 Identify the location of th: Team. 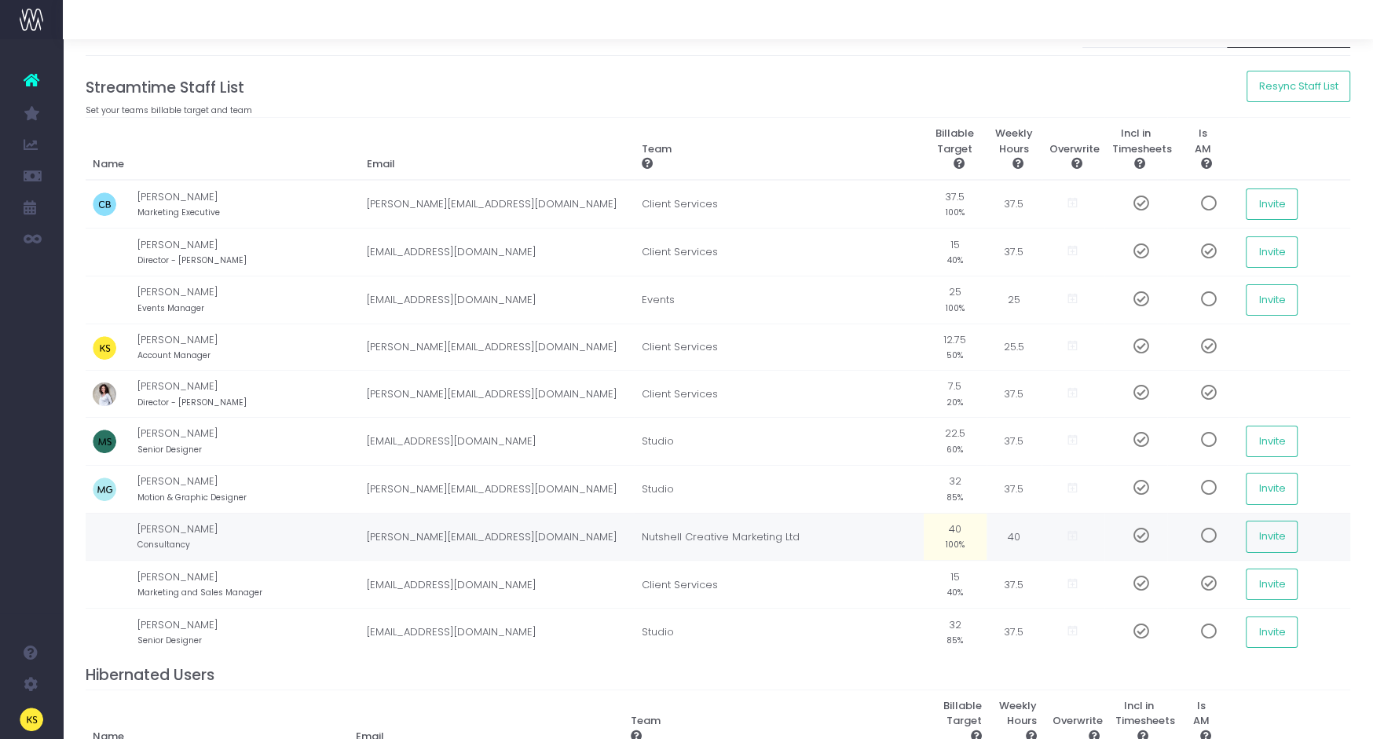
(778, 149).